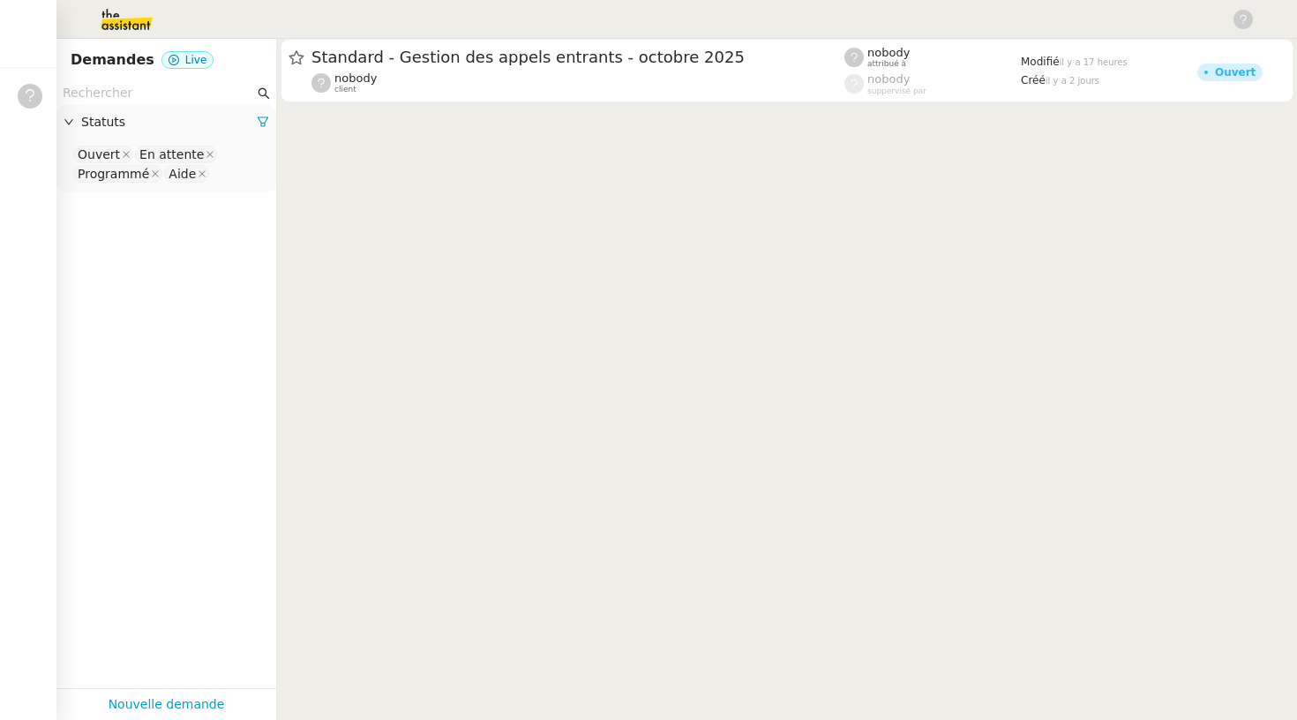  What do you see at coordinates (112, 60) in the screenshot?
I see `nz-page-header-title: Demandes` at bounding box center [112, 60].